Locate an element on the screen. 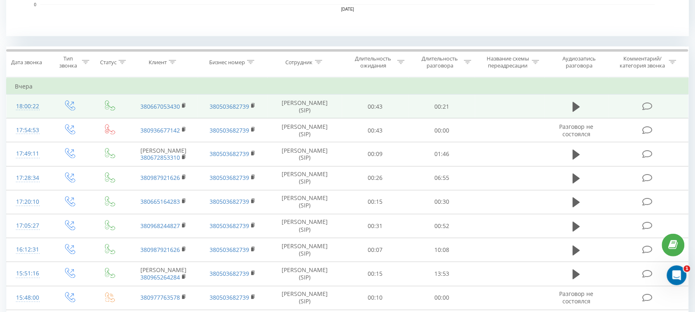 This screenshot has height=312, width=695. text: 0 is located at coordinates (35, 5).